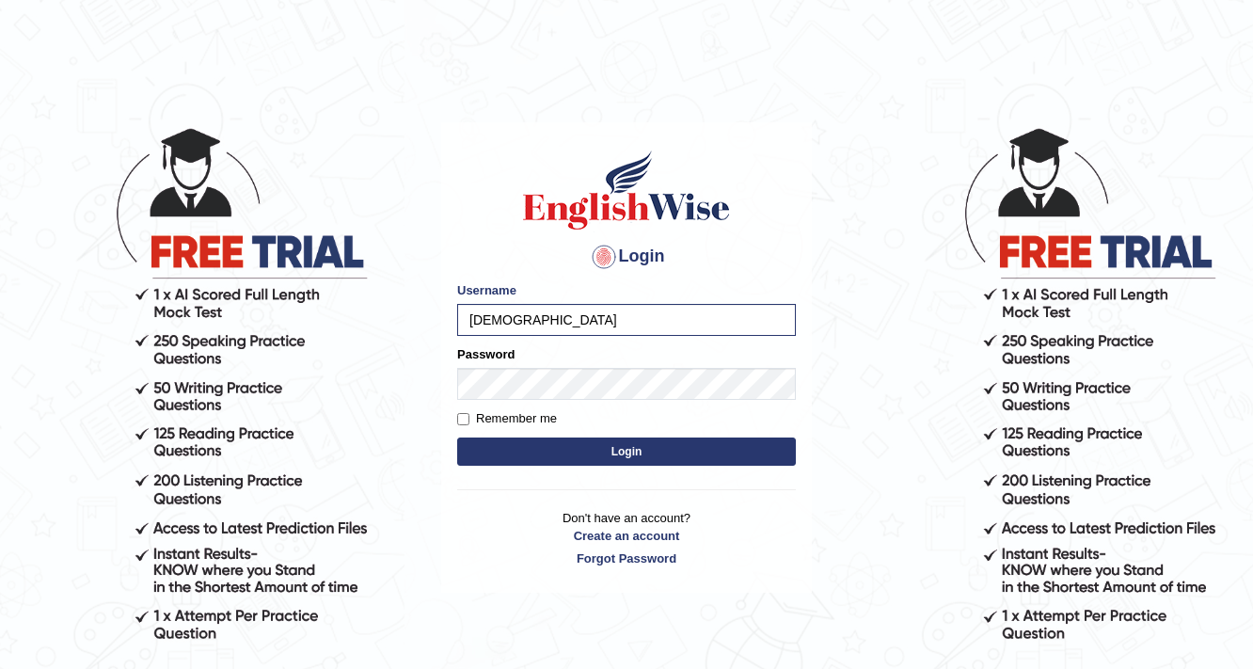 This screenshot has height=669, width=1253. What do you see at coordinates (627, 538) in the screenshot?
I see `p: Don't have an account?` at bounding box center [627, 538].